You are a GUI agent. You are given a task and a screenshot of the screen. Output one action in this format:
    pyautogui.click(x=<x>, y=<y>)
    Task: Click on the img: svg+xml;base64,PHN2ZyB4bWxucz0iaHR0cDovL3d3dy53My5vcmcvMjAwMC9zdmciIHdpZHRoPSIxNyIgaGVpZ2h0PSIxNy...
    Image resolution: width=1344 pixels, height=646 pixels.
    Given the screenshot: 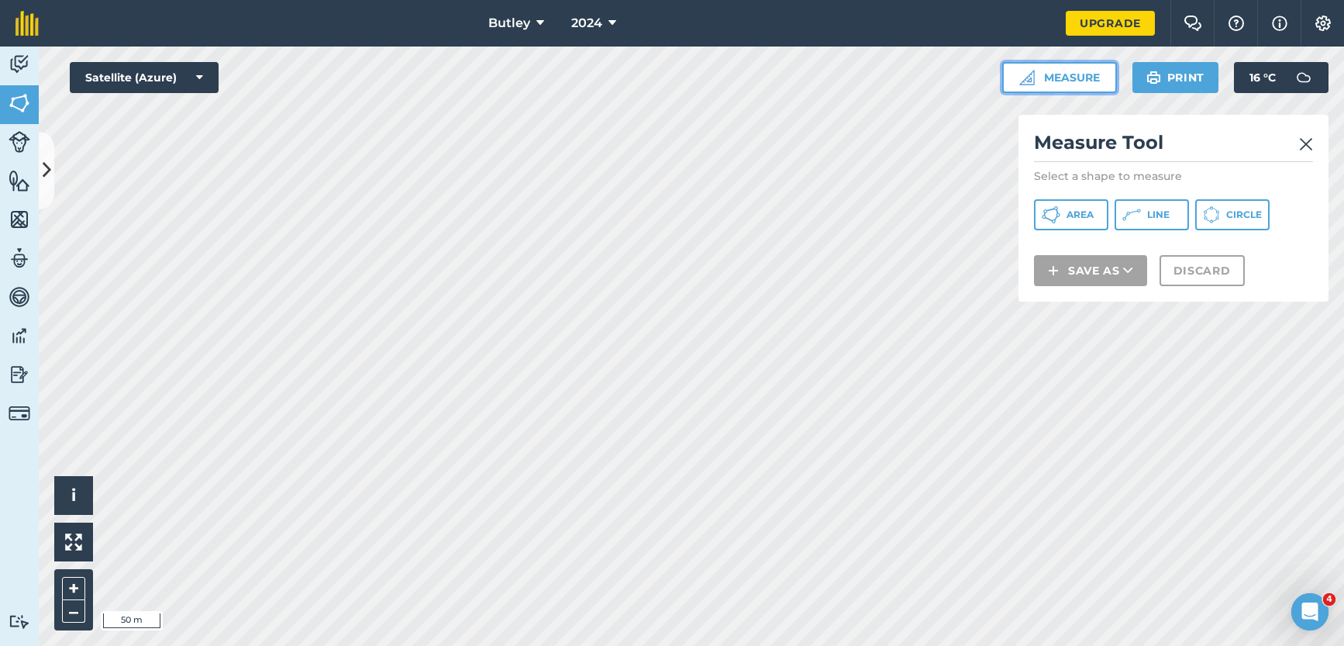 What is the action you would take?
    pyautogui.click(x=1280, y=23)
    